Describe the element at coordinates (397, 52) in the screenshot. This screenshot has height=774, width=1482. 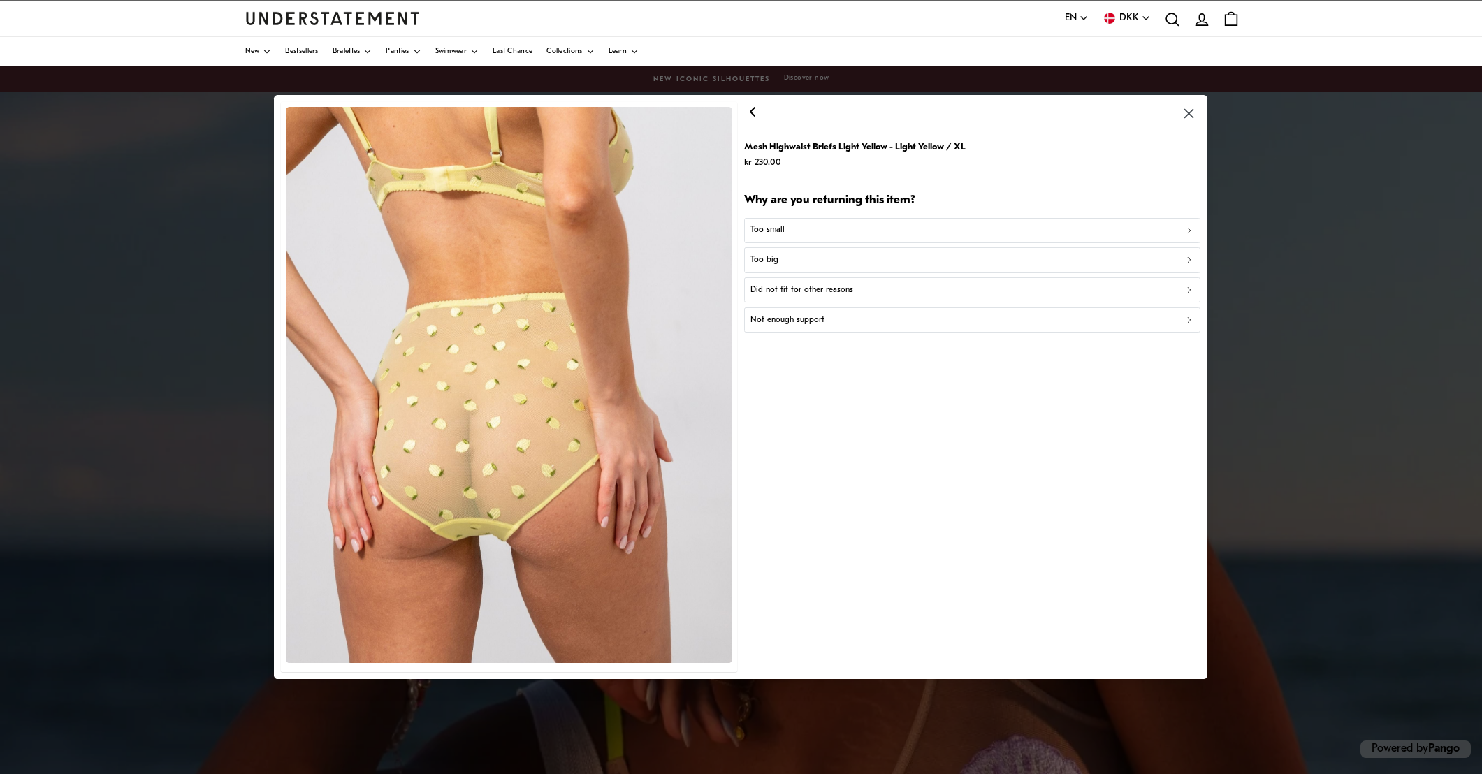
I see `span: Panties` at that location.